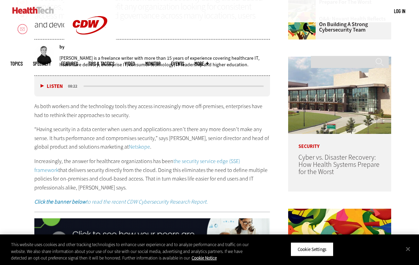 Image resolution: width=419 pixels, height=265 pixels. I want to click on em: to read the recent CDW Cybersecurity Research Report., so click(121, 202).